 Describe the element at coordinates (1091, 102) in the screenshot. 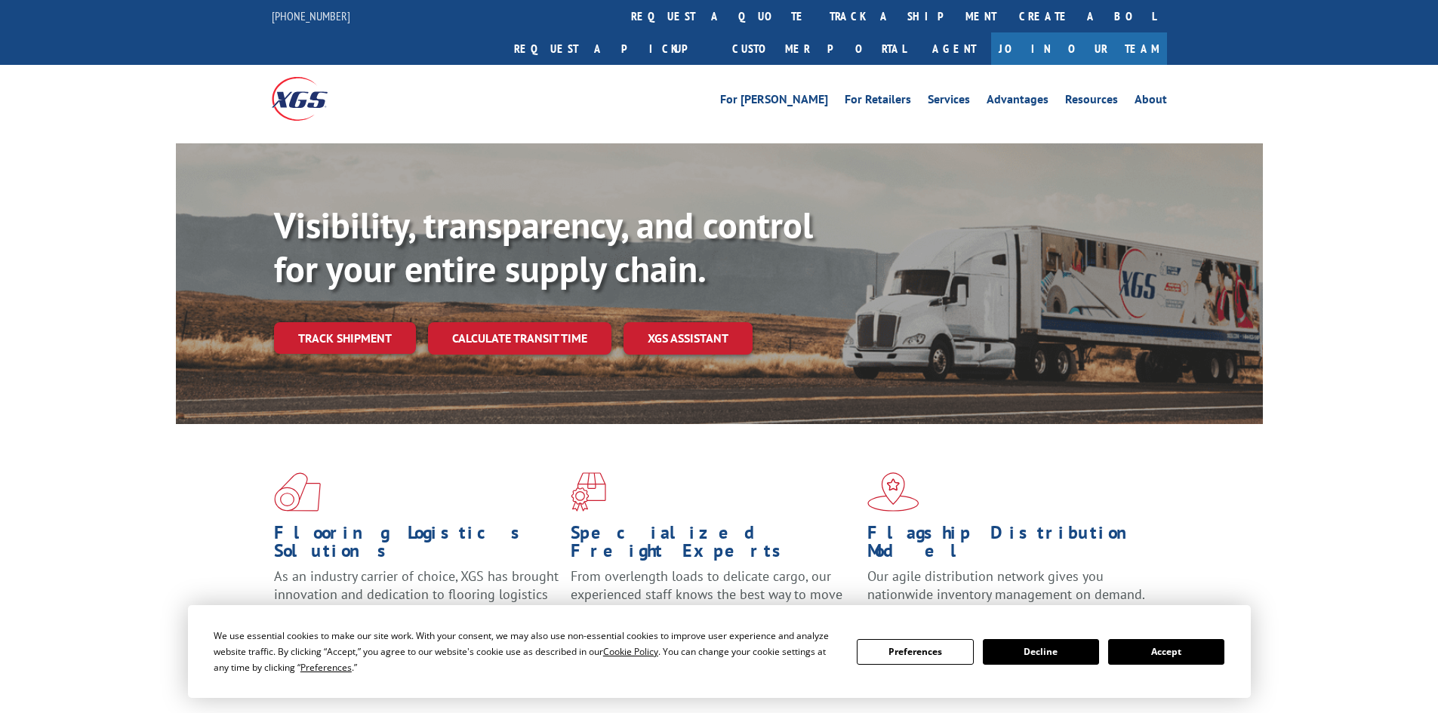

I see `a: Resources` at that location.